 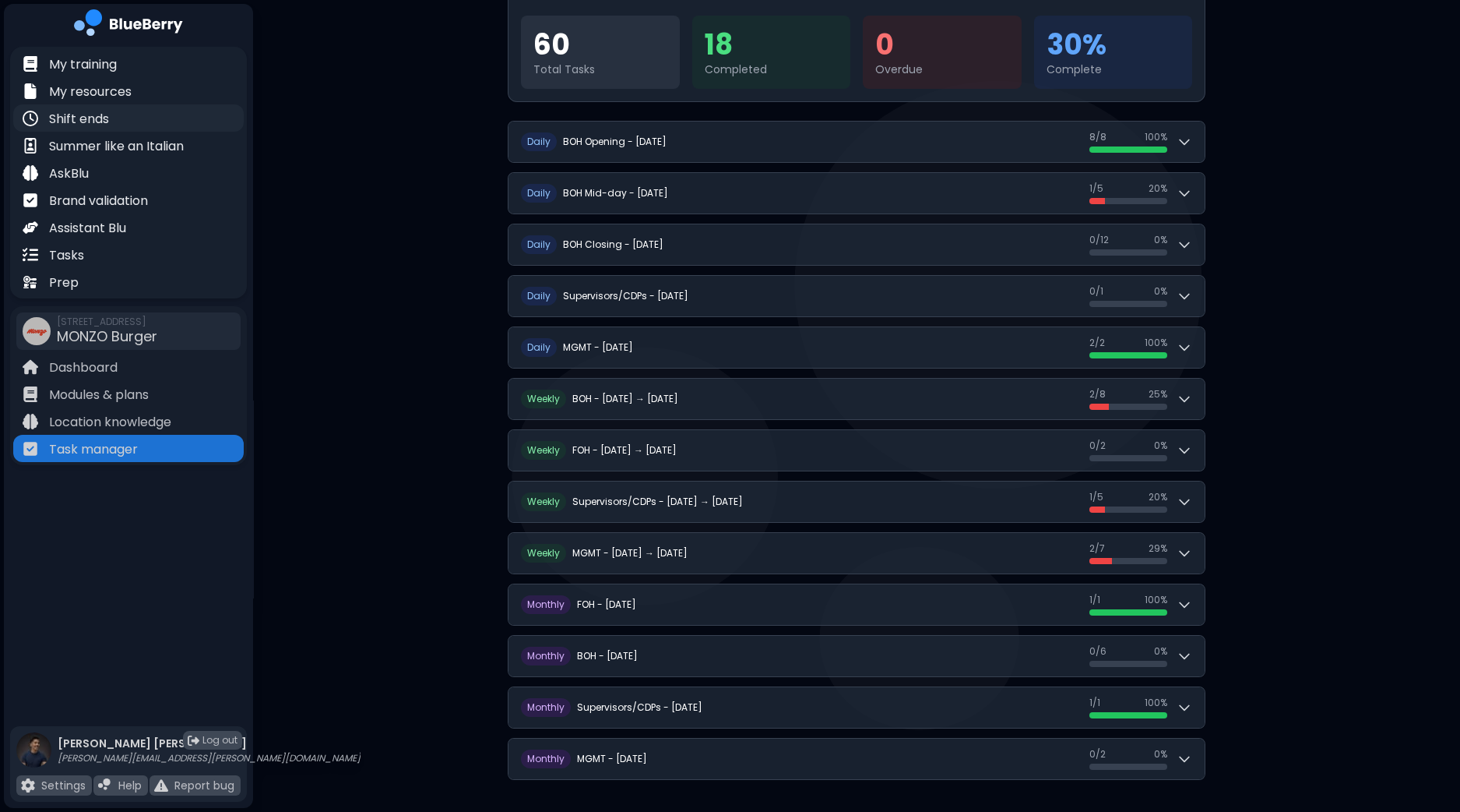 What do you see at coordinates (1099, 240) in the screenshot?
I see `span: 0 / 12` at bounding box center [1099, 240].